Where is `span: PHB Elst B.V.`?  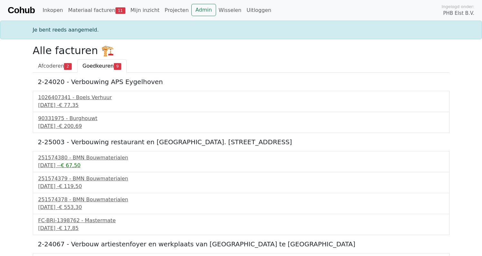
span: PHB Elst B.V. is located at coordinates (459, 13).